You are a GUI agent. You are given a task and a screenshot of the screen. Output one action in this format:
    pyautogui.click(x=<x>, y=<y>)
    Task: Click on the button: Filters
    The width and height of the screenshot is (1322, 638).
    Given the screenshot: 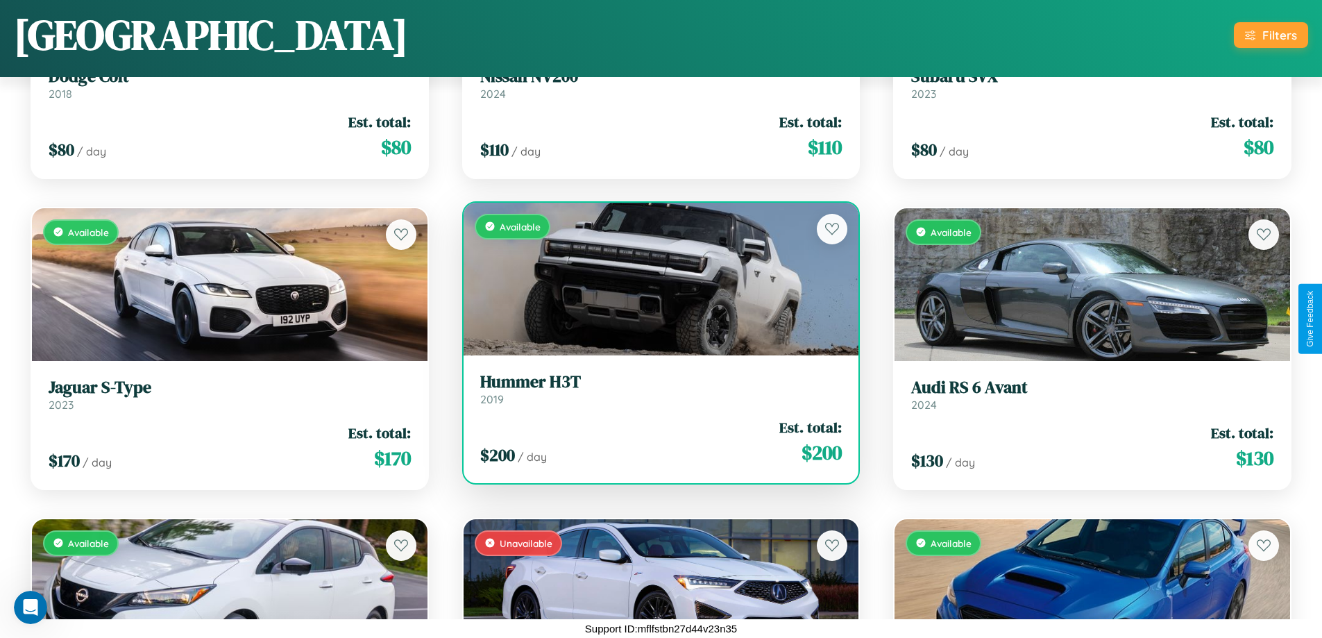 What is the action you would take?
    pyautogui.click(x=1270, y=35)
    